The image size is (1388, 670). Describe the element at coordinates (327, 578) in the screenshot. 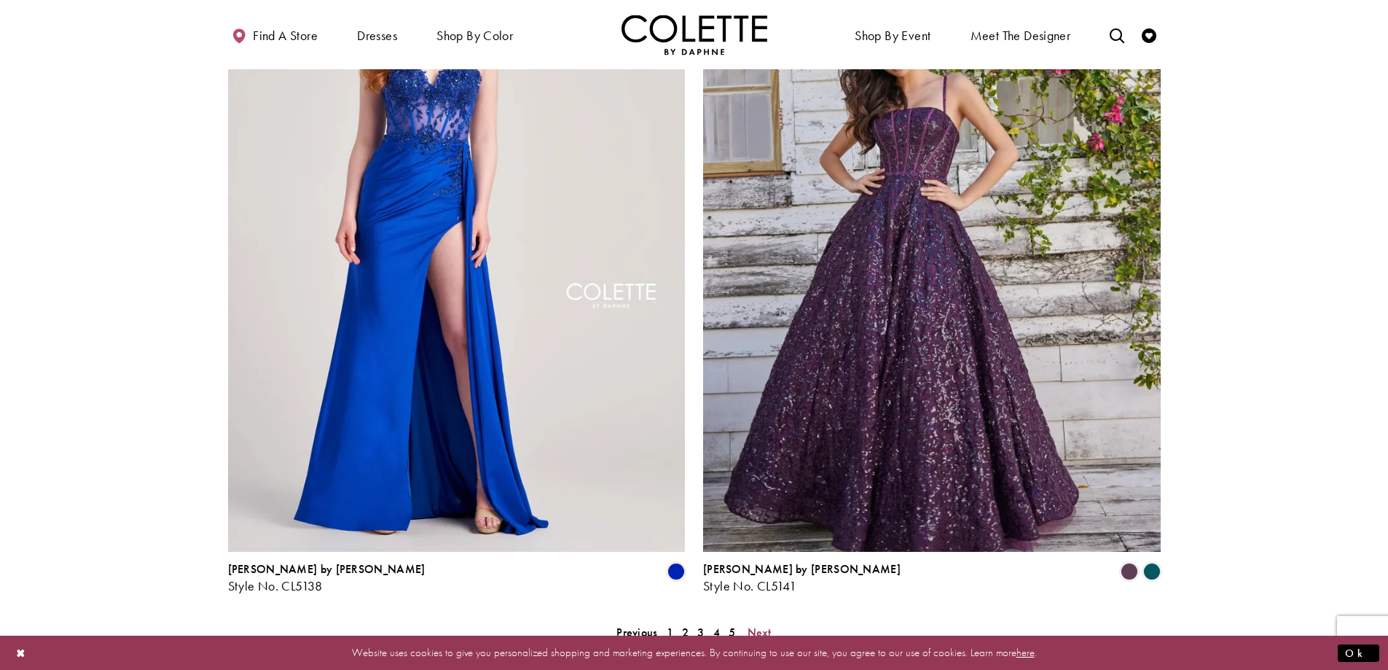

I see `div: Colette by Daphne Style No. CL5138` at that location.